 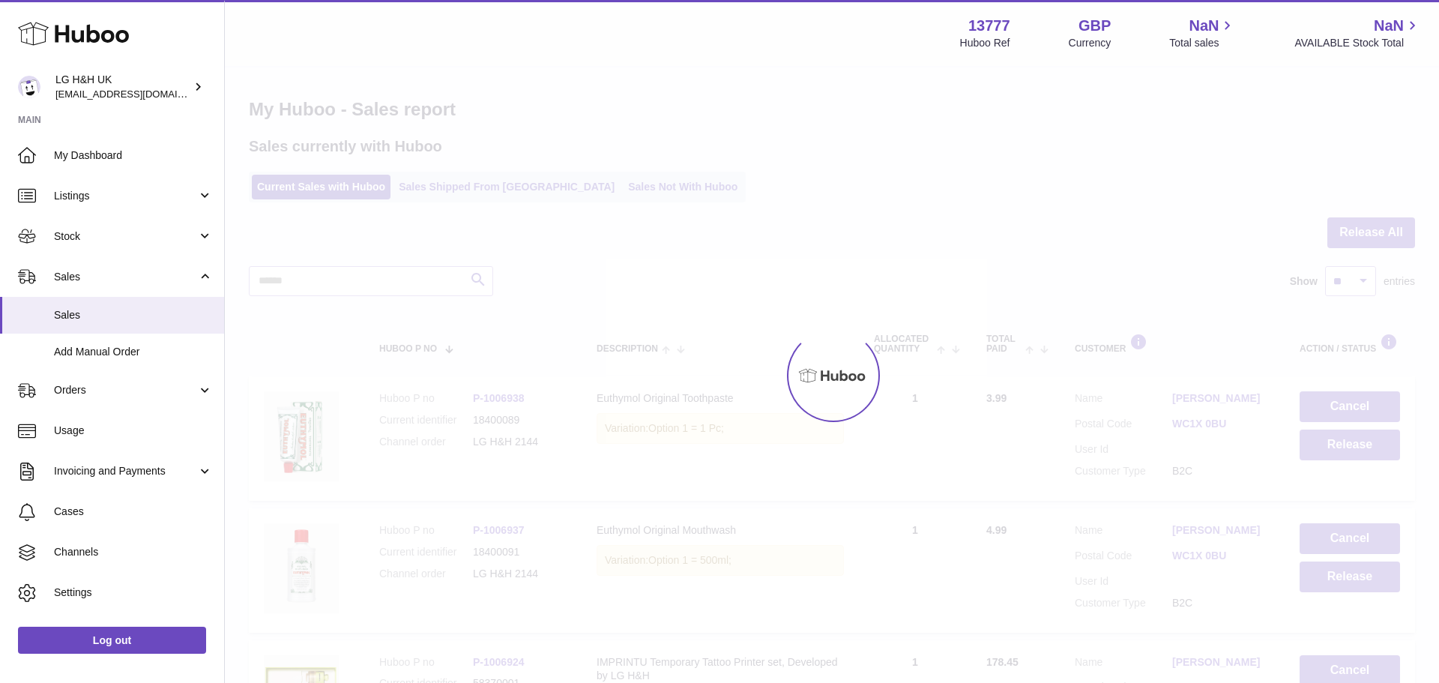 I want to click on a: Log out, so click(x=112, y=640).